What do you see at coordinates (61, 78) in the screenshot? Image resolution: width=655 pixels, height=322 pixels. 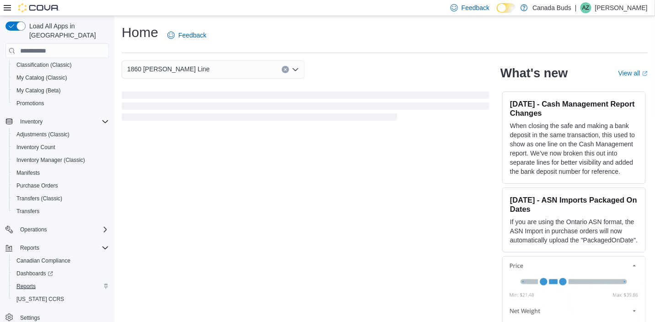 I see `button: My Catalog (Classic)` at bounding box center [61, 78].